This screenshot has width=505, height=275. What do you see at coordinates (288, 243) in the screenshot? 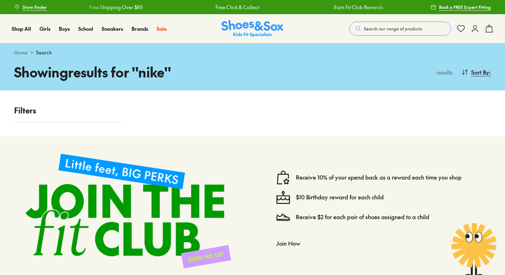
I see `button: Join Now` at bounding box center [288, 243].